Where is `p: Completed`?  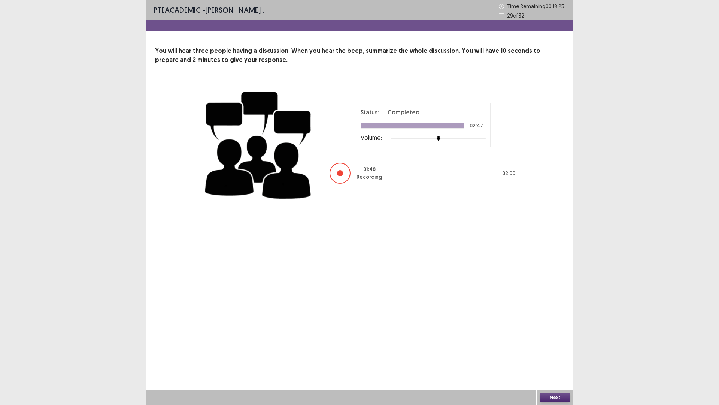
p: Completed is located at coordinates (404, 112).